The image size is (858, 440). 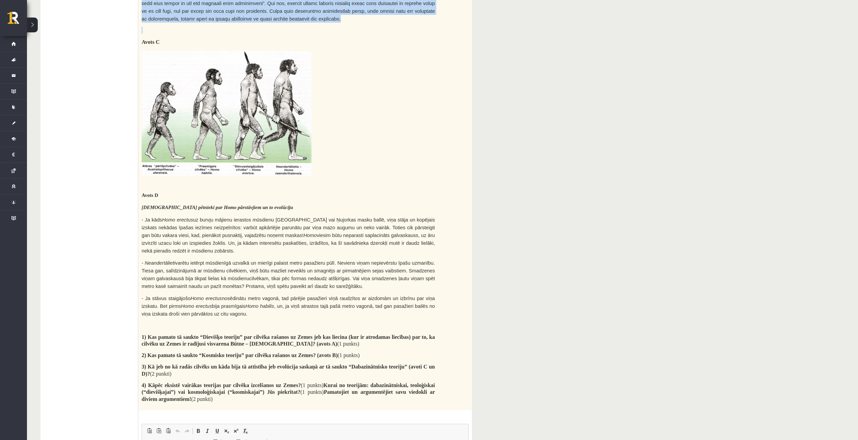 What do you see at coordinates (150, 42) in the screenshot?
I see `span: Avots C` at bounding box center [150, 42].